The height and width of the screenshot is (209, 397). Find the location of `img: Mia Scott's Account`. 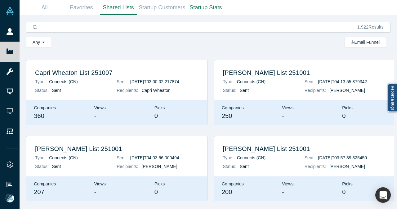

img: Mia Scott's Account is located at coordinates (10, 198).